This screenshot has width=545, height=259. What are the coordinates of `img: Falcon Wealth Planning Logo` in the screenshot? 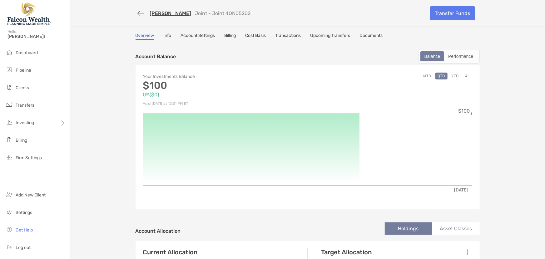 It's located at (29, 14).